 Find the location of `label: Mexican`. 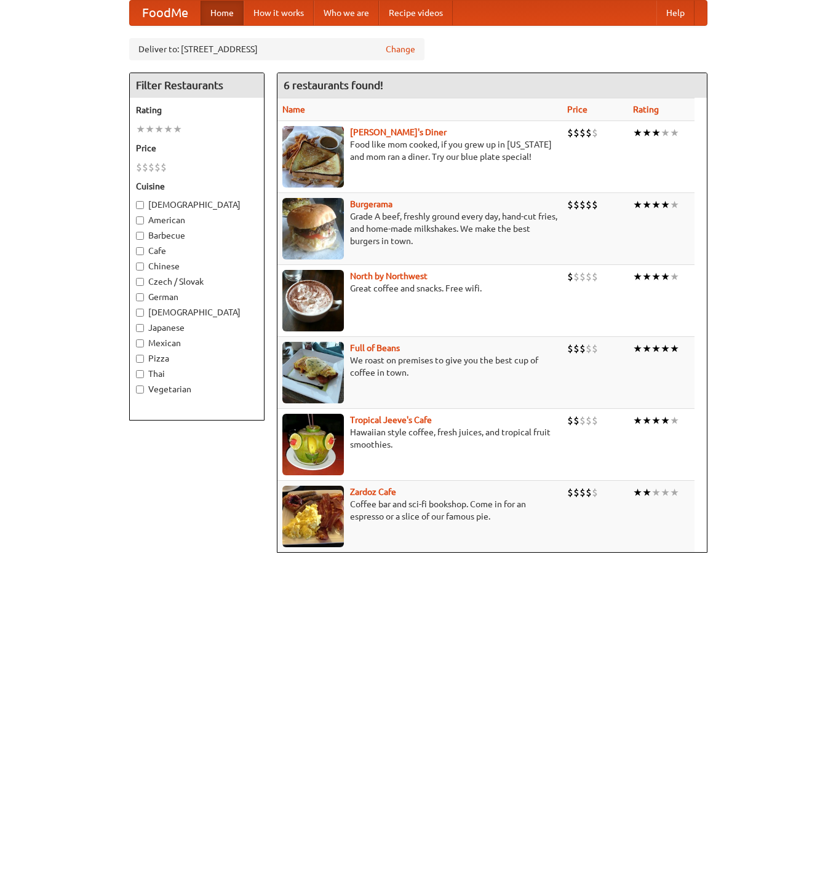

label: Mexican is located at coordinates (197, 343).